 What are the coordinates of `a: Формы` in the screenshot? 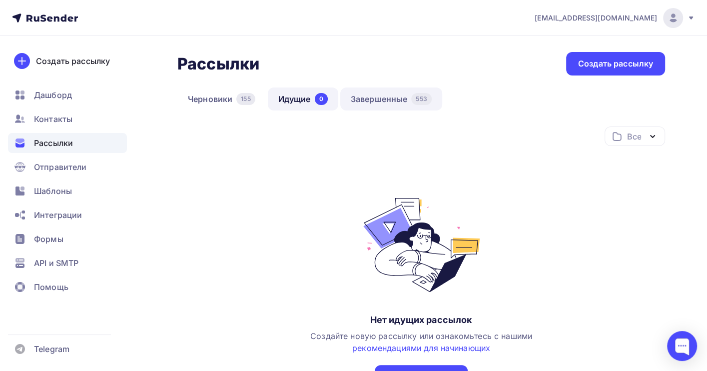 It's located at (67, 239).